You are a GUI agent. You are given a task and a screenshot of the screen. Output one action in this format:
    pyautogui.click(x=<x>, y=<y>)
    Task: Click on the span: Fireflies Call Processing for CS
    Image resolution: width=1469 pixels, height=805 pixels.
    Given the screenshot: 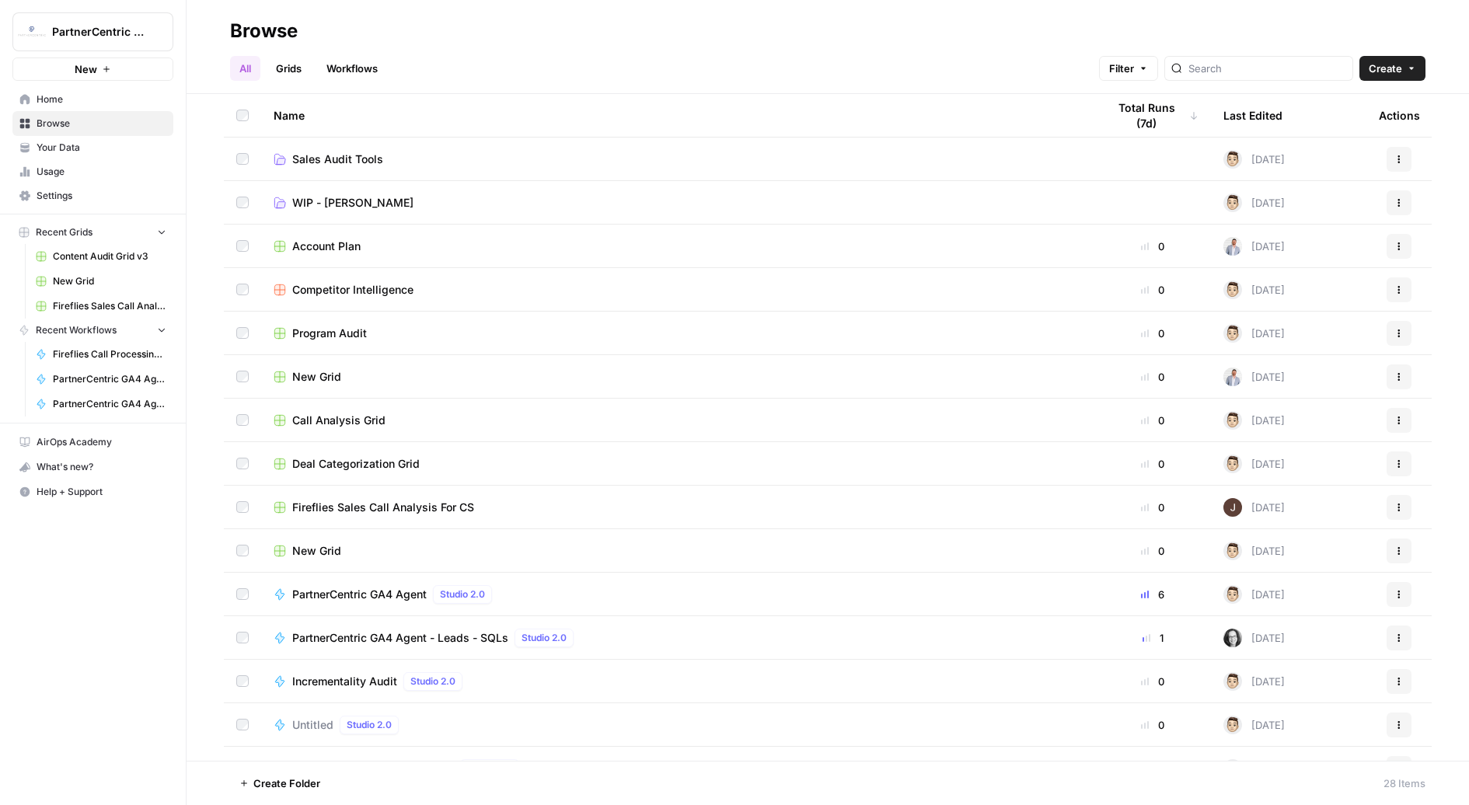 What is the action you would take?
    pyautogui.click(x=373, y=769)
    